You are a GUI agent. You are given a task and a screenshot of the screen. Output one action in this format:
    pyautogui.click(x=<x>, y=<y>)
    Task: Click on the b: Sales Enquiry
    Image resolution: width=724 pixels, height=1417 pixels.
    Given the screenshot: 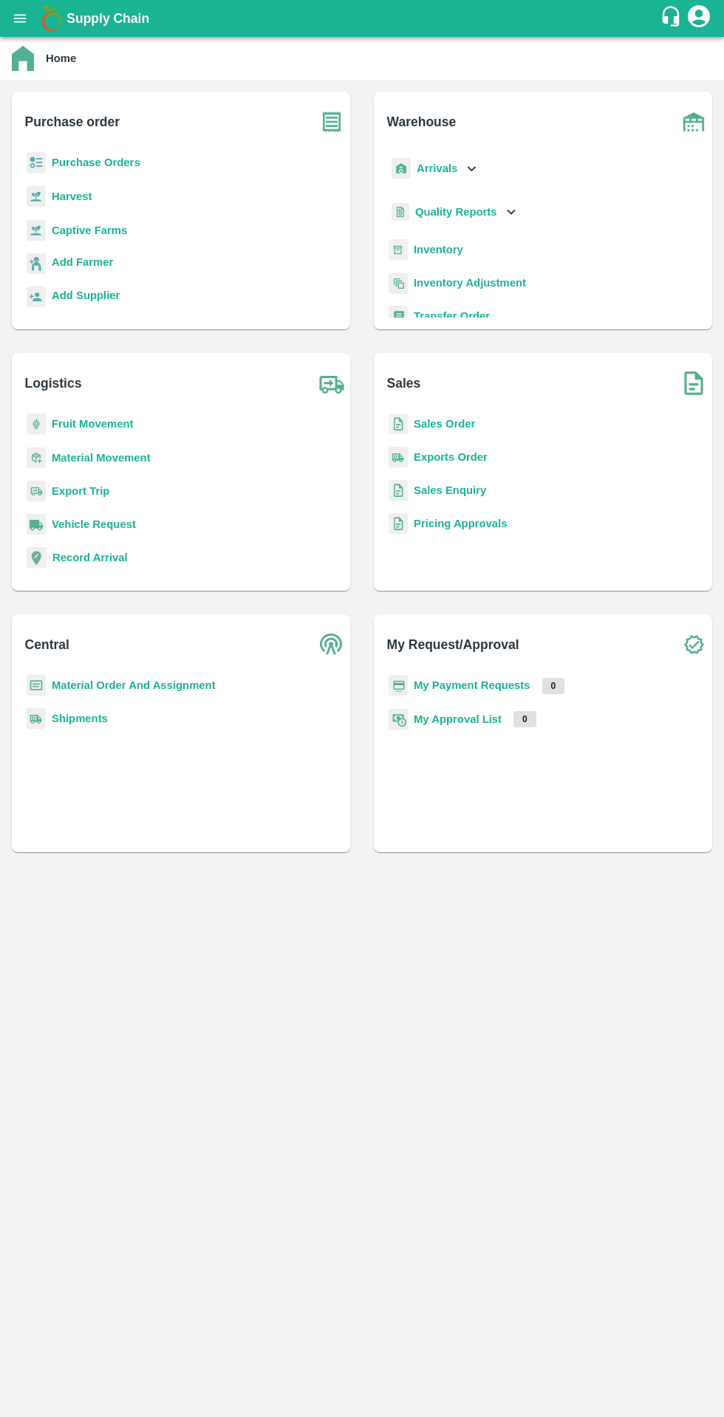 What is the action you would take?
    pyautogui.click(x=450, y=490)
    